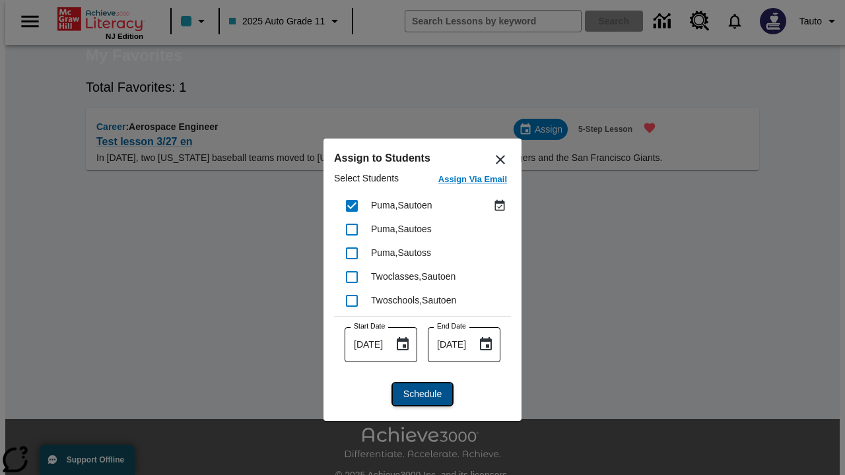 The image size is (845, 475). I want to click on div: Puma, Sautoss, so click(440, 253).